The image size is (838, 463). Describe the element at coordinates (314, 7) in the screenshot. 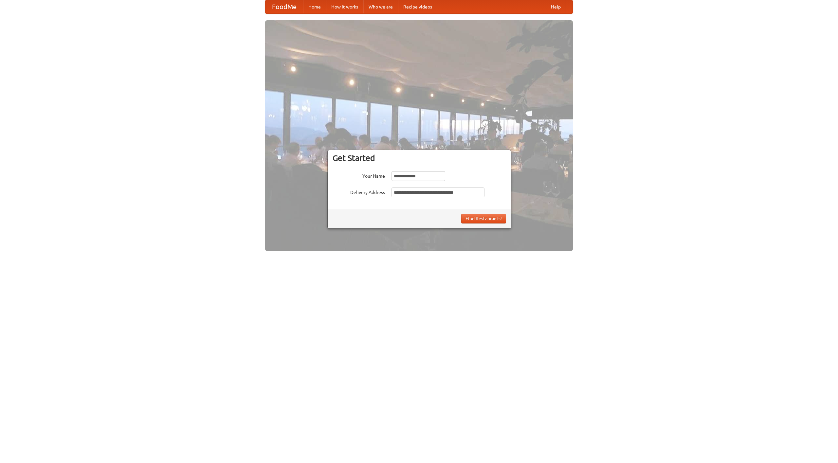

I see `a: Home` at that location.